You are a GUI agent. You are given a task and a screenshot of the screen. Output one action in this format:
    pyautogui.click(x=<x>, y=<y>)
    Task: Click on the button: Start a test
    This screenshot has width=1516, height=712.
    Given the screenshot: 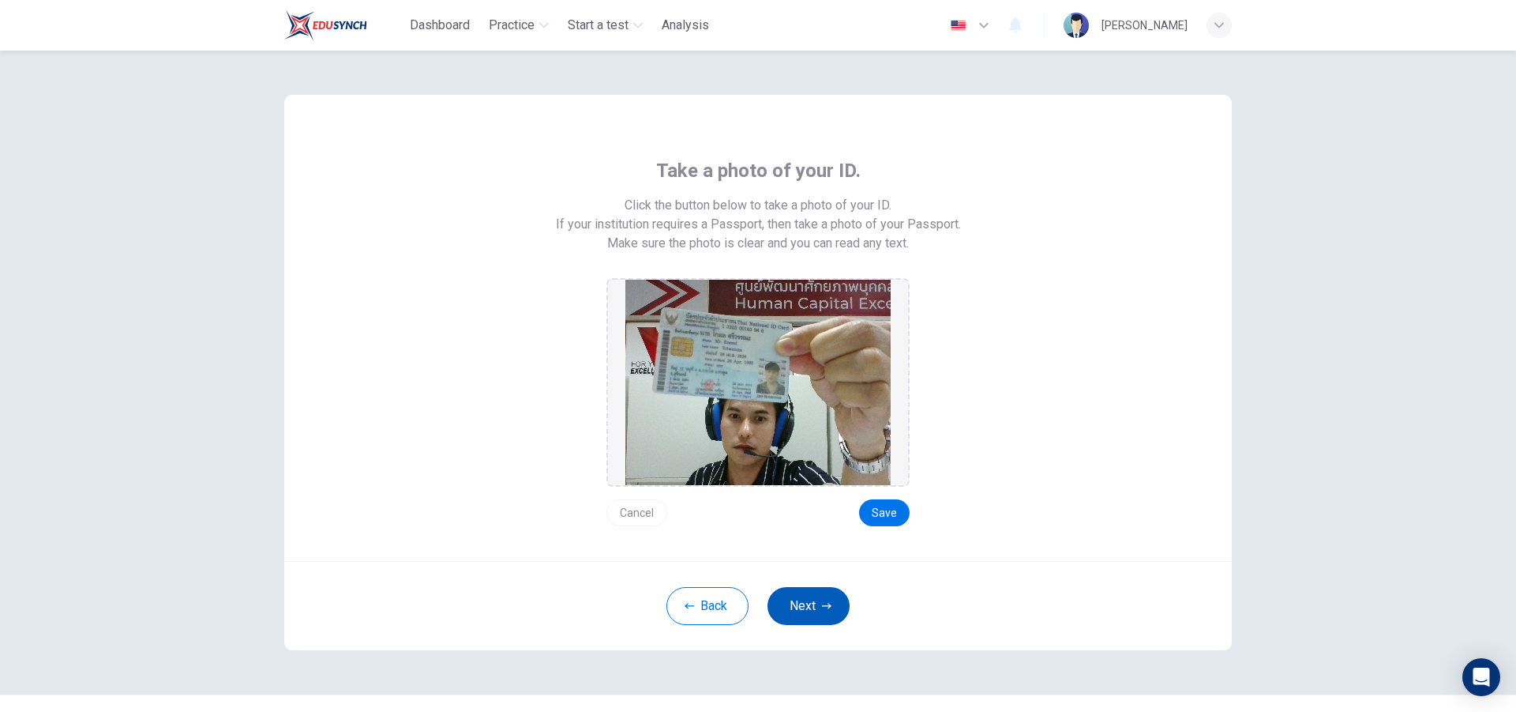 What is the action you would take?
    pyautogui.click(x=605, y=25)
    